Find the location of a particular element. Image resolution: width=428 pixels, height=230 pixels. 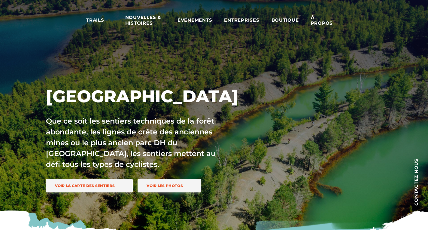

span: Trails is located at coordinates (100, 20).